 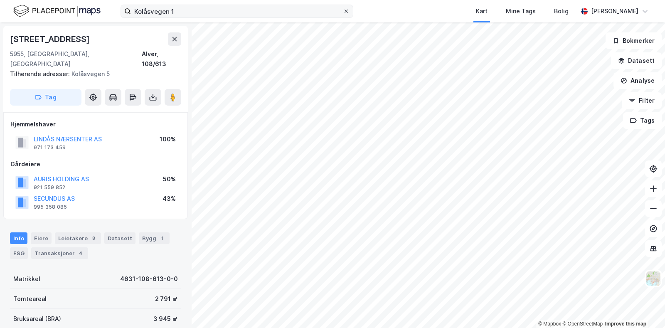 What do you see at coordinates (30, 299) in the screenshot?
I see `div: Tomteareal` at bounding box center [30, 299].